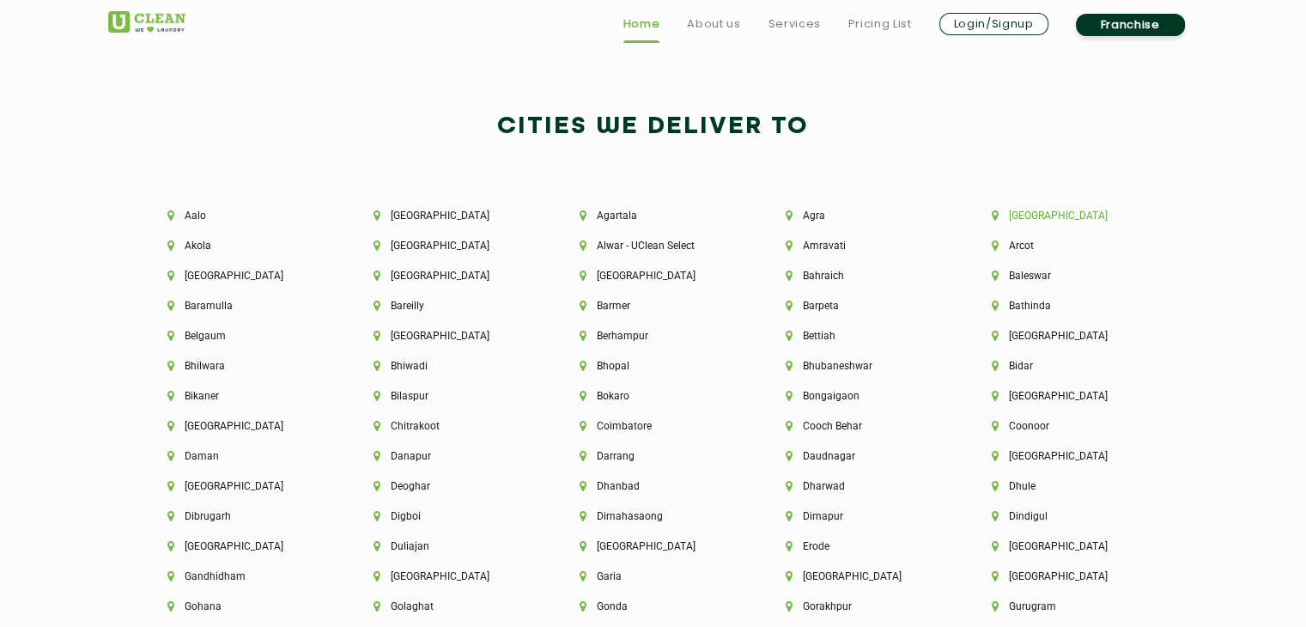 The height and width of the screenshot is (627, 1306). Describe the element at coordinates (860, 336) in the screenshot. I see `li: Bettiah` at that location.